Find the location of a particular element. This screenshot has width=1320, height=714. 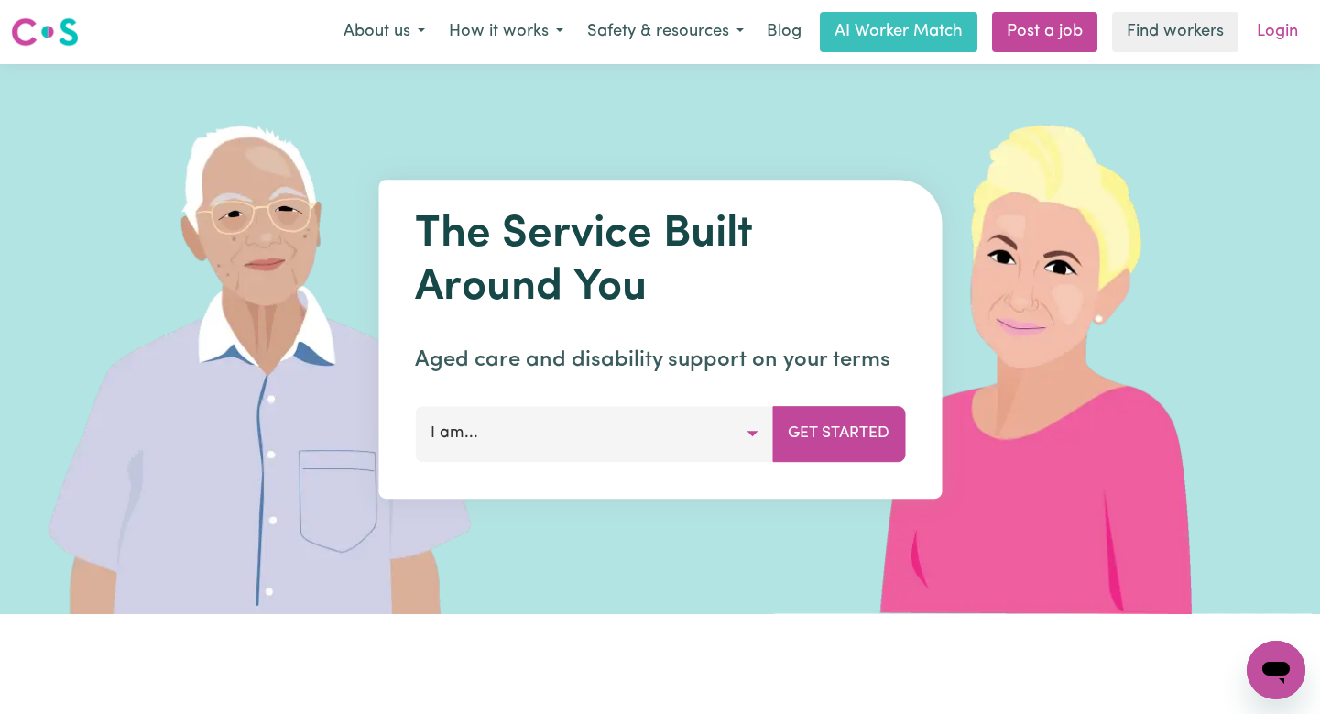

a: Find workers is located at coordinates (1175, 32).